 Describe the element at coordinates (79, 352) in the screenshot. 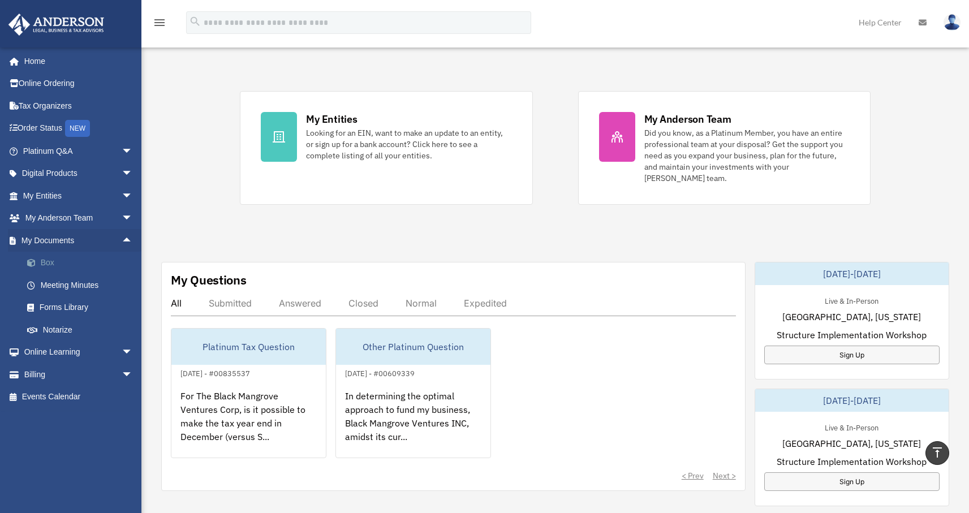

I see `a: Online Learningarrow_drop_down` at that location.